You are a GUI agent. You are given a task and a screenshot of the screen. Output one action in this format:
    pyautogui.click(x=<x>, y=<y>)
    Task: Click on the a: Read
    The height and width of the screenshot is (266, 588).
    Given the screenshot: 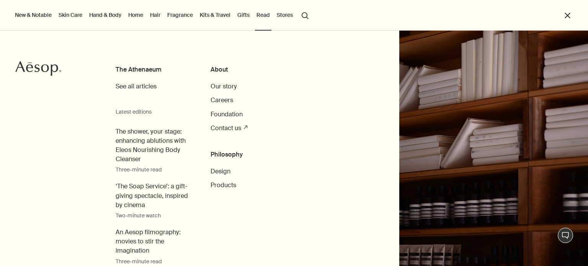 What is the action you would take?
    pyautogui.click(x=263, y=15)
    